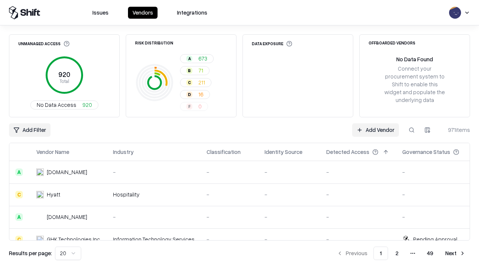 Image resolution: width=479 pixels, height=269 pixels. I want to click on button: Issues, so click(100, 13).